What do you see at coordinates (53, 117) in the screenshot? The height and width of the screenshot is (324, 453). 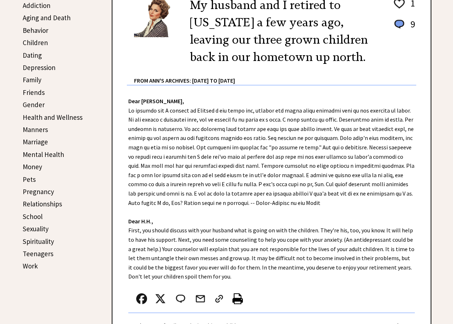 I see `a: Health and Wellness` at bounding box center [53, 117].